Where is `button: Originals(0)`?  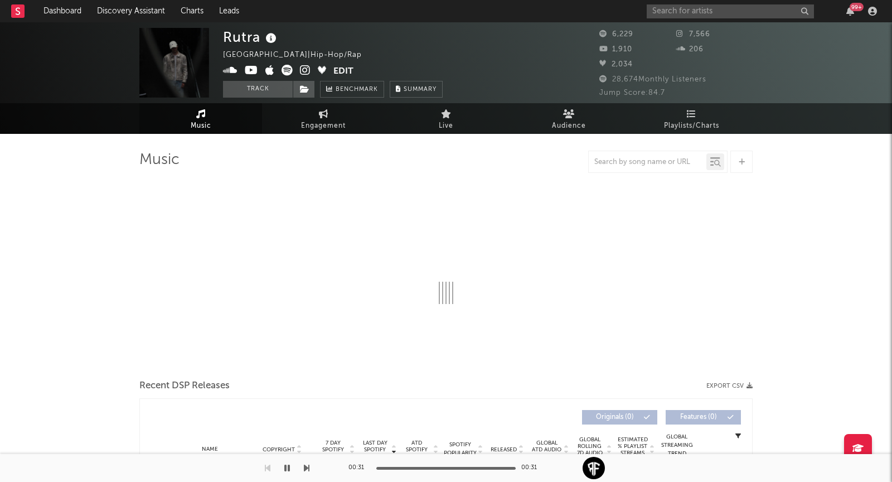 button: Originals(0) is located at coordinates (620, 417).